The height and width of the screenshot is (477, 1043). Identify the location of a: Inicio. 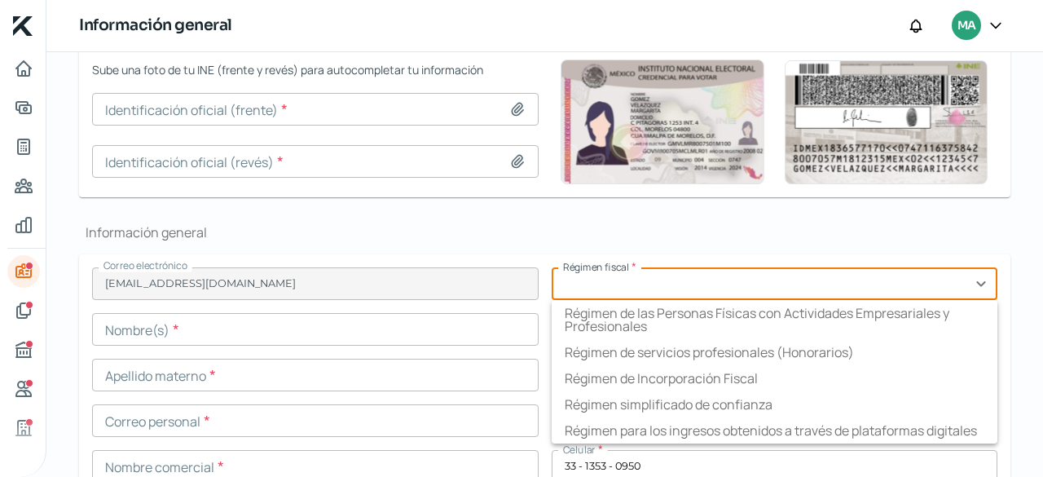
(24, 68).